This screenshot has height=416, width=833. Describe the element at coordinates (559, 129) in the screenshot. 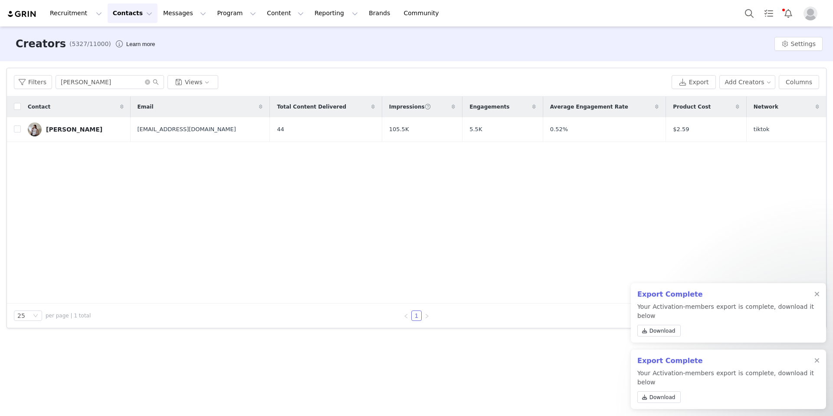

I see `span: 0.52%` at that location.